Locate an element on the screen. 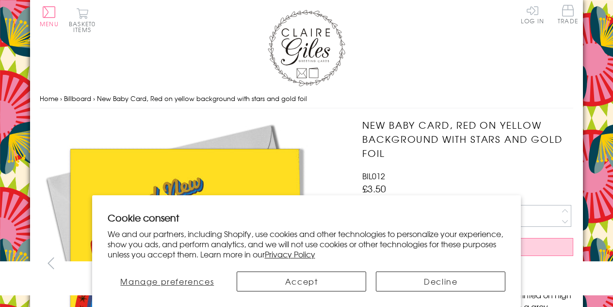 This screenshot has width=613, height=307. span: Manage preferences is located at coordinates (167, 281).